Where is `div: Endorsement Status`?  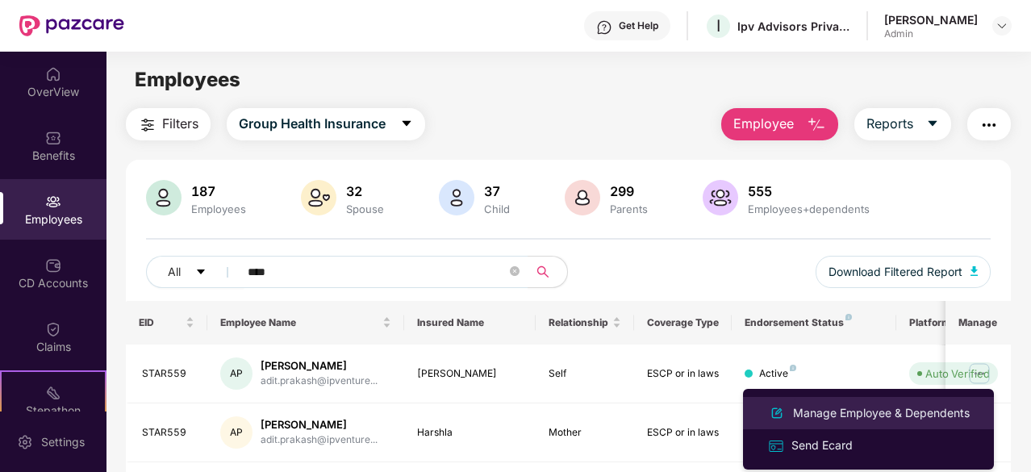 div: Endorsement Status is located at coordinates (813, 323).